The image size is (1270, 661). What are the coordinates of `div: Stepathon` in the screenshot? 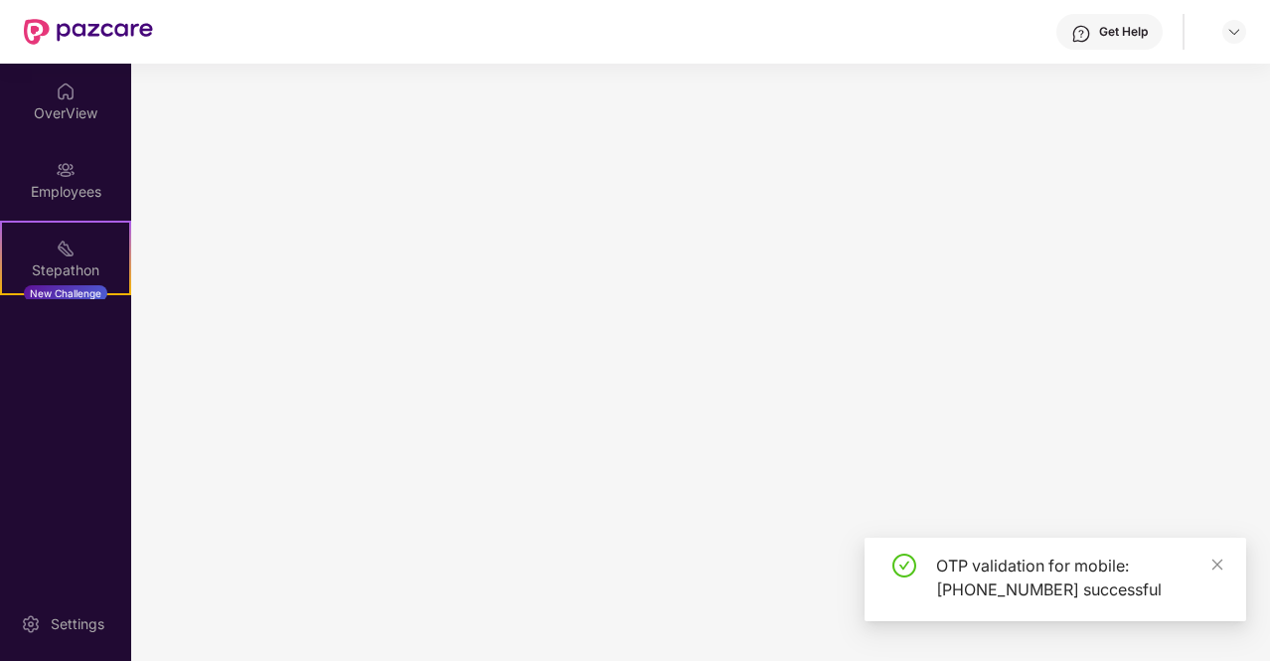 It's located at (66, 270).